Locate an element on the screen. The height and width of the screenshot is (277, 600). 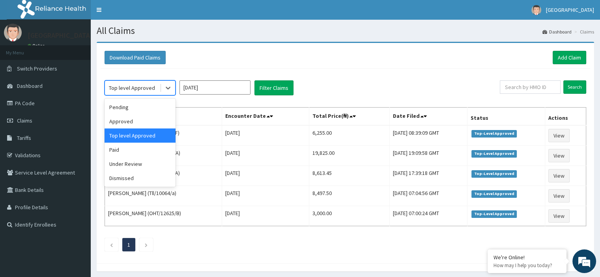
button: Filter Claims is located at coordinates (274, 88).